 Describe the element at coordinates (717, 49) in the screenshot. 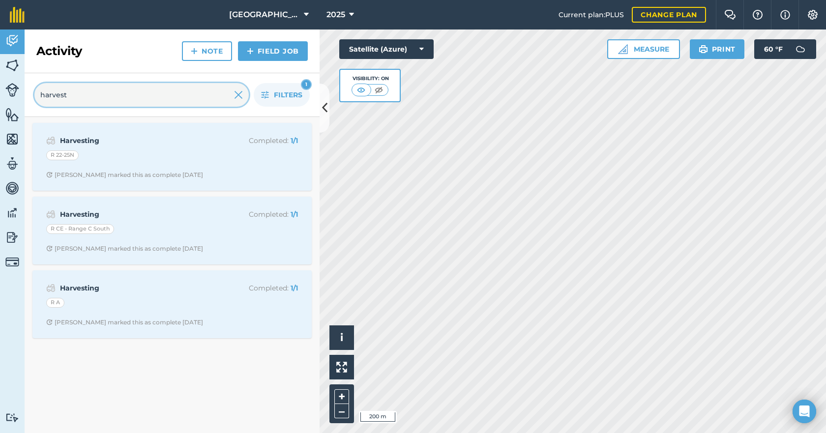

I see `button: Print` at that location.